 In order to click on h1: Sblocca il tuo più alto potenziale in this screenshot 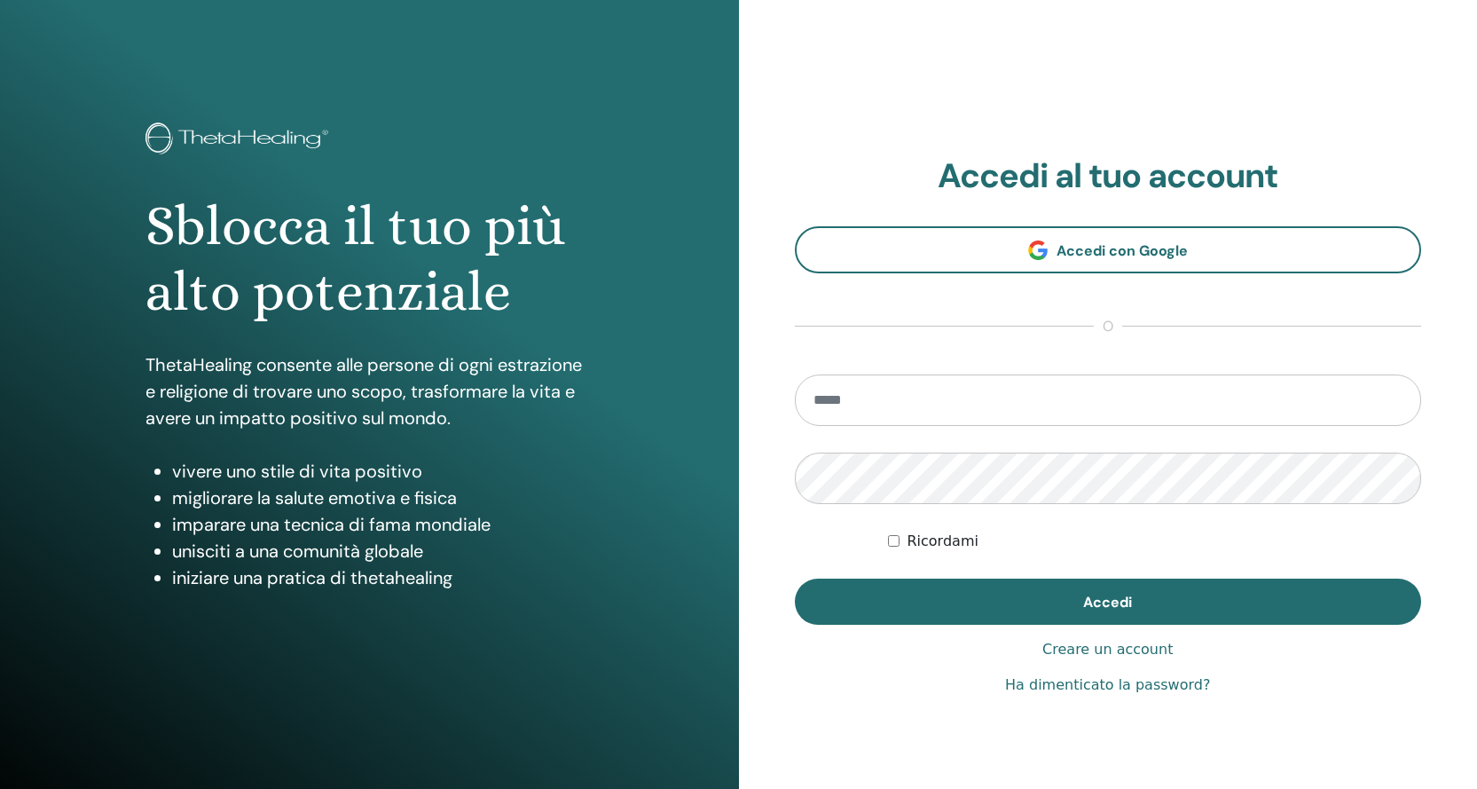, I will do `click(369, 259)`.